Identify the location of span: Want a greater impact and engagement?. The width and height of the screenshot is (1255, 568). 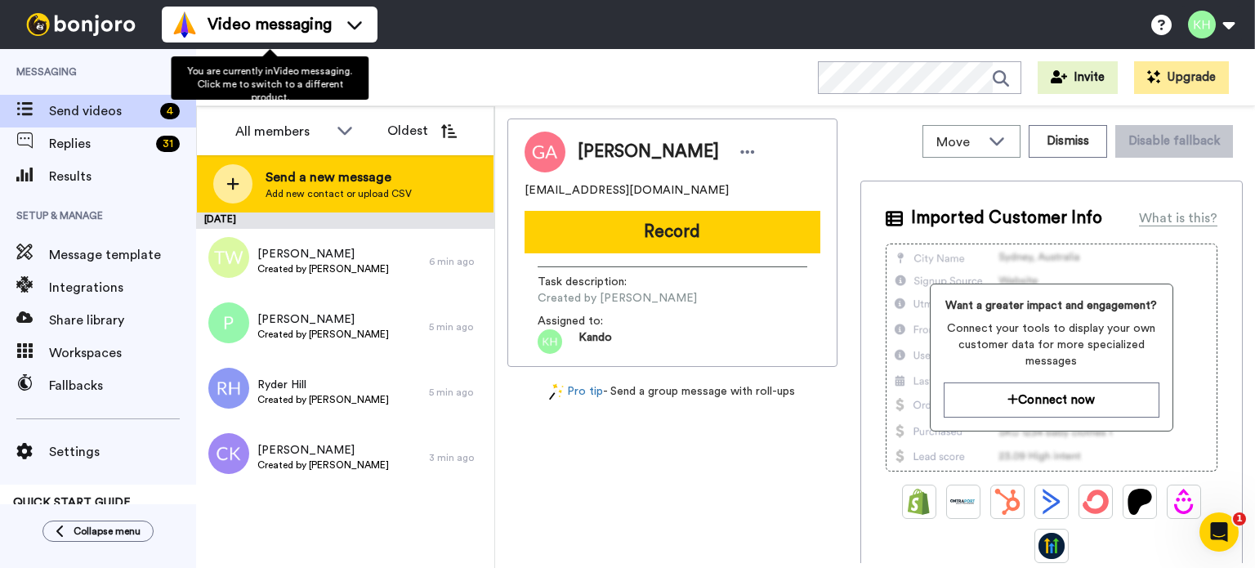
(1051, 306).